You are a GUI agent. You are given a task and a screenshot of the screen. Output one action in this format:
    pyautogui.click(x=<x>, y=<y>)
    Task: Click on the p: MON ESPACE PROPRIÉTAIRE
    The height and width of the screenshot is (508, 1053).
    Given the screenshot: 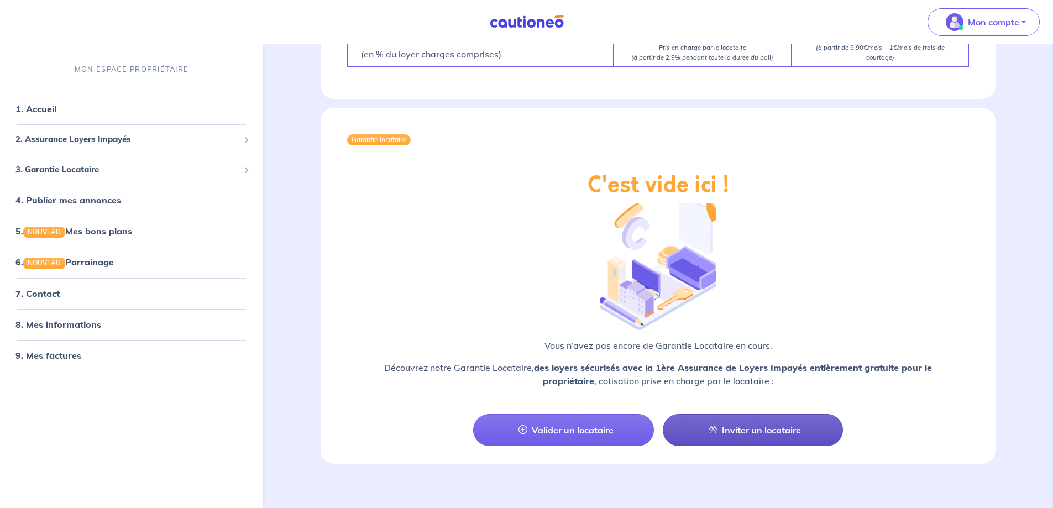 What is the action you would take?
    pyautogui.click(x=132, y=69)
    